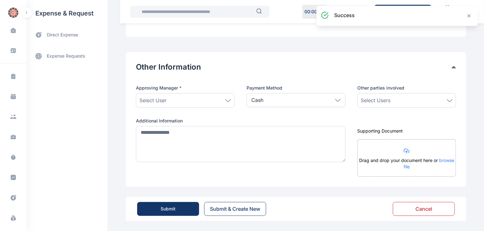 This screenshot has width=484, height=231. Describe the element at coordinates (235, 209) in the screenshot. I see `button: Submit & Create New` at that location.